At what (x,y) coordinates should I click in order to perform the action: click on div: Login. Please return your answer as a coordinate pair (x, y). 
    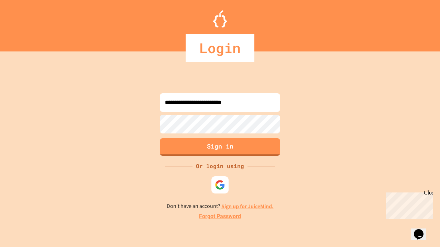
    Looking at the image, I should click on (220, 48).